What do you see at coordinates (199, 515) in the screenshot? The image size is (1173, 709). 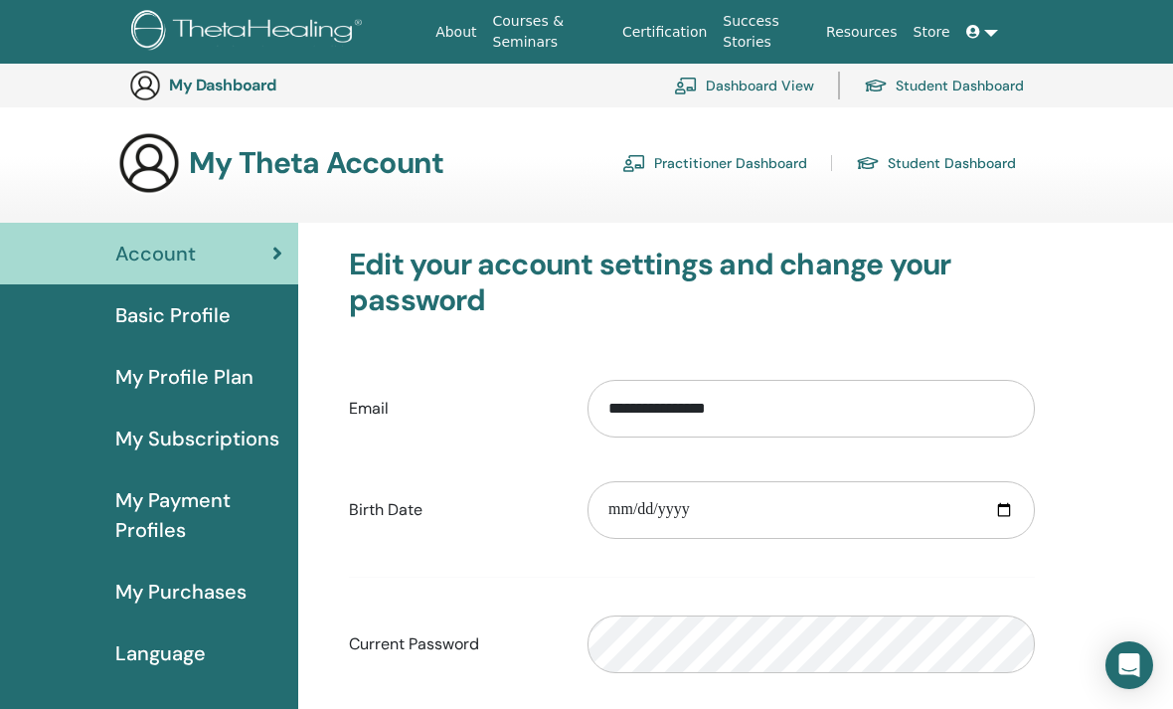 I see `span: My Payment Profiles` at bounding box center [199, 515].